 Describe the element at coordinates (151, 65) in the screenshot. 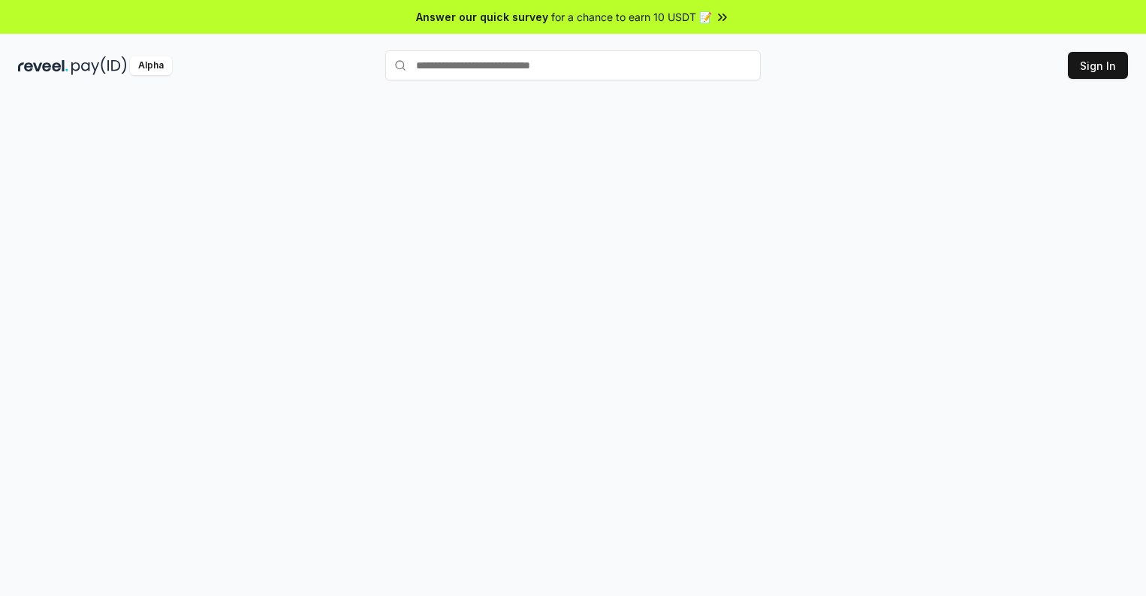

I see `div: Alpha` at that location.